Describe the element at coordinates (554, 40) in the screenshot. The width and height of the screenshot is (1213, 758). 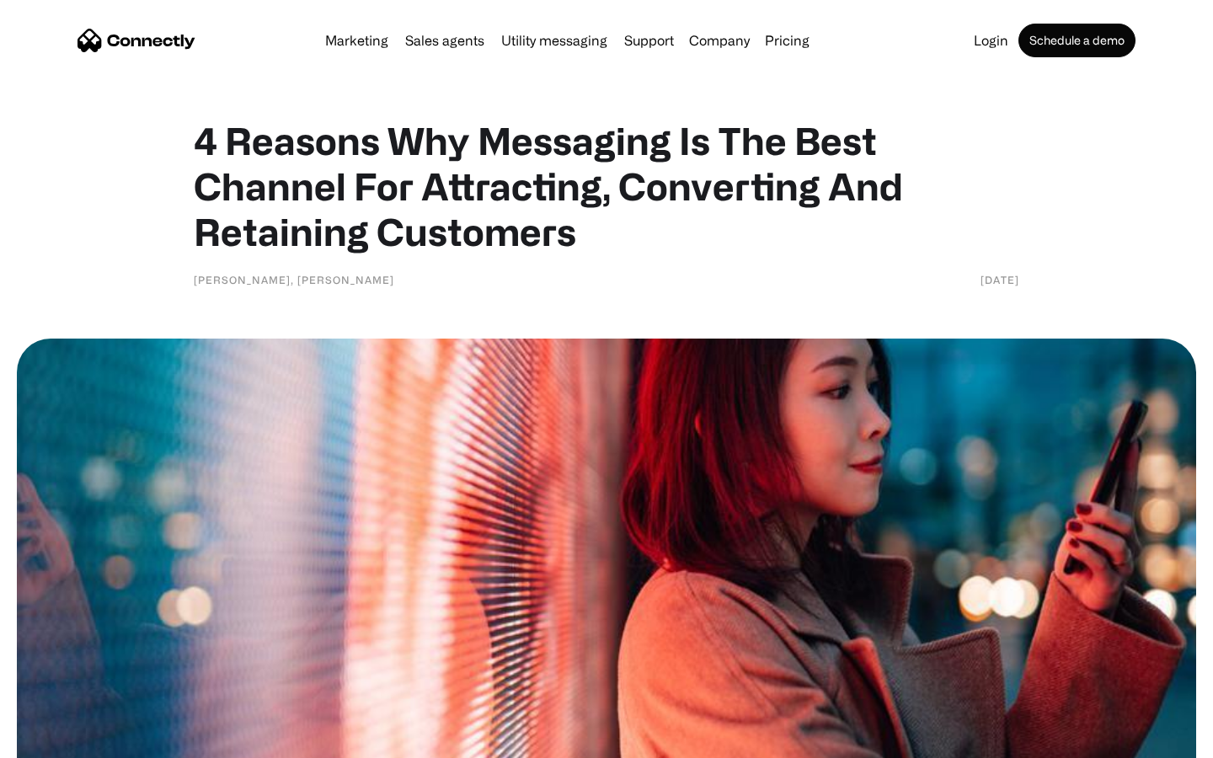
I see `a: Utility messaging` at that location.